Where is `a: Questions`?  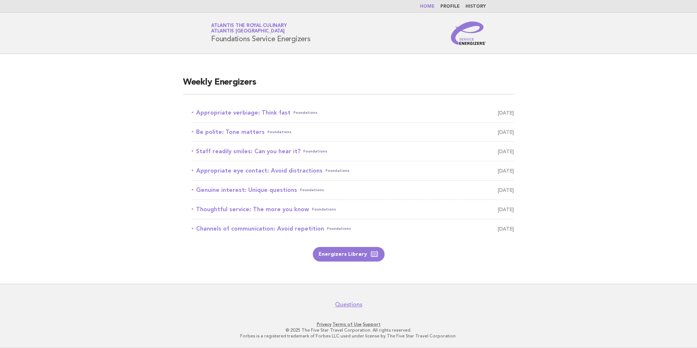
a: Questions is located at coordinates (349, 305).